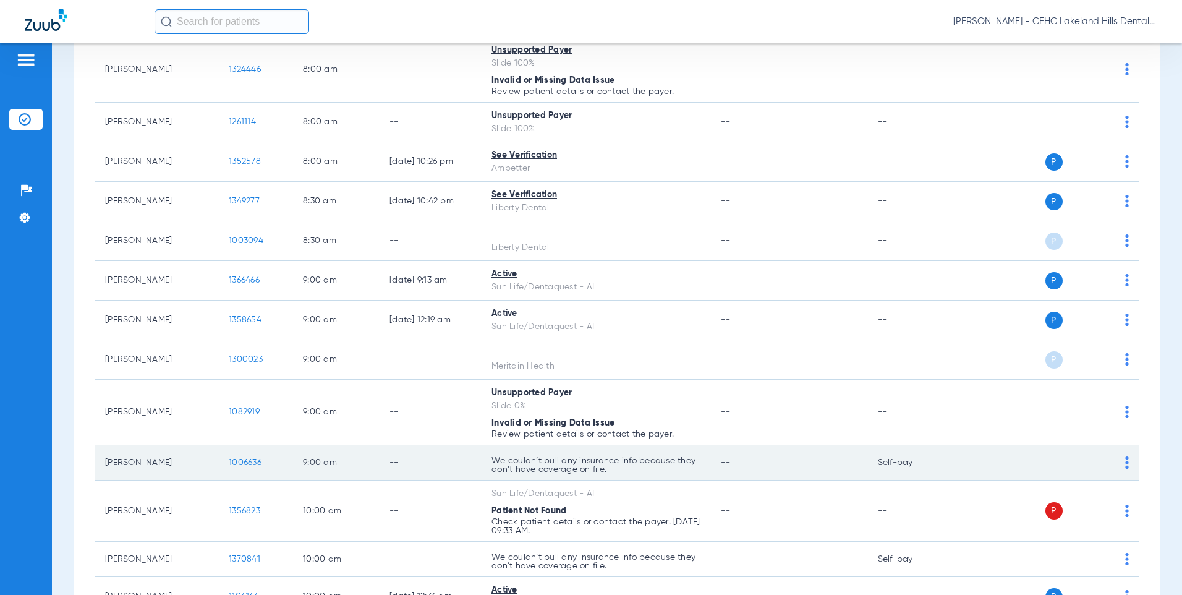  Describe the element at coordinates (596, 561) in the screenshot. I see `p: We couldn’t pull any insurance info because they don’t have coverage on file.` at that location.